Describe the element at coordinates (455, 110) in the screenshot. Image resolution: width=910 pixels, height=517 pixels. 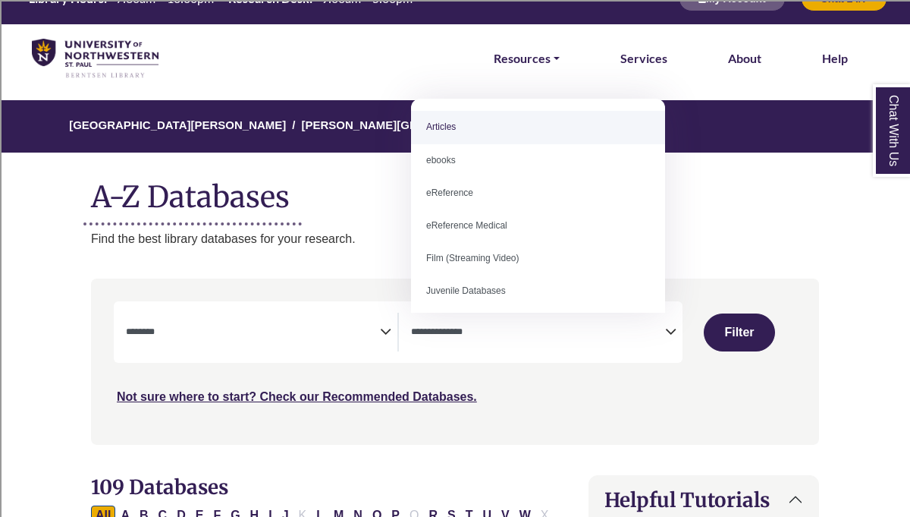
I see `div: Sign out` at that location.